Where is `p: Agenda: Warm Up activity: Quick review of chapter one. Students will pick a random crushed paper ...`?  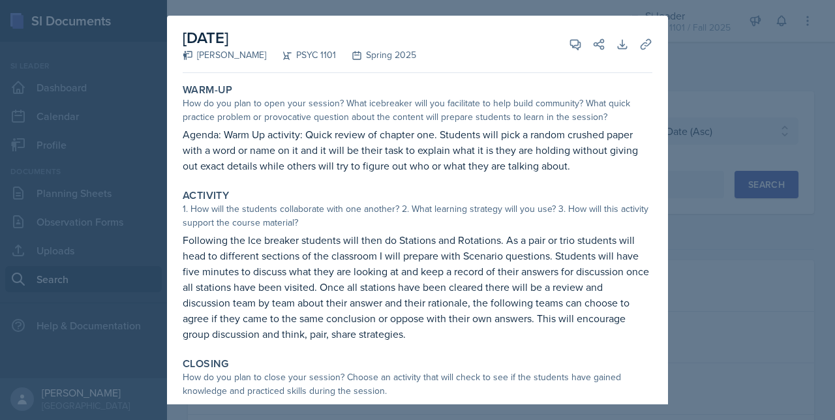 p: Agenda: Warm Up activity: Quick review of chapter one. Students will pick a random crushed paper ... is located at coordinates (418, 150).